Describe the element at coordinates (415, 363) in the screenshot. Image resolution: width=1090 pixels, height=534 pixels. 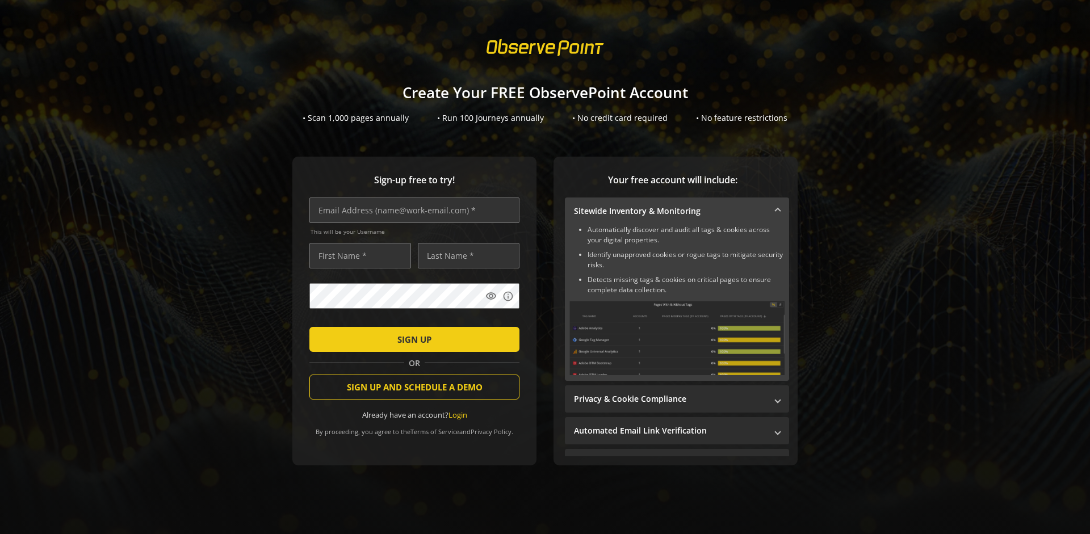
I see `span: OR` at that location.